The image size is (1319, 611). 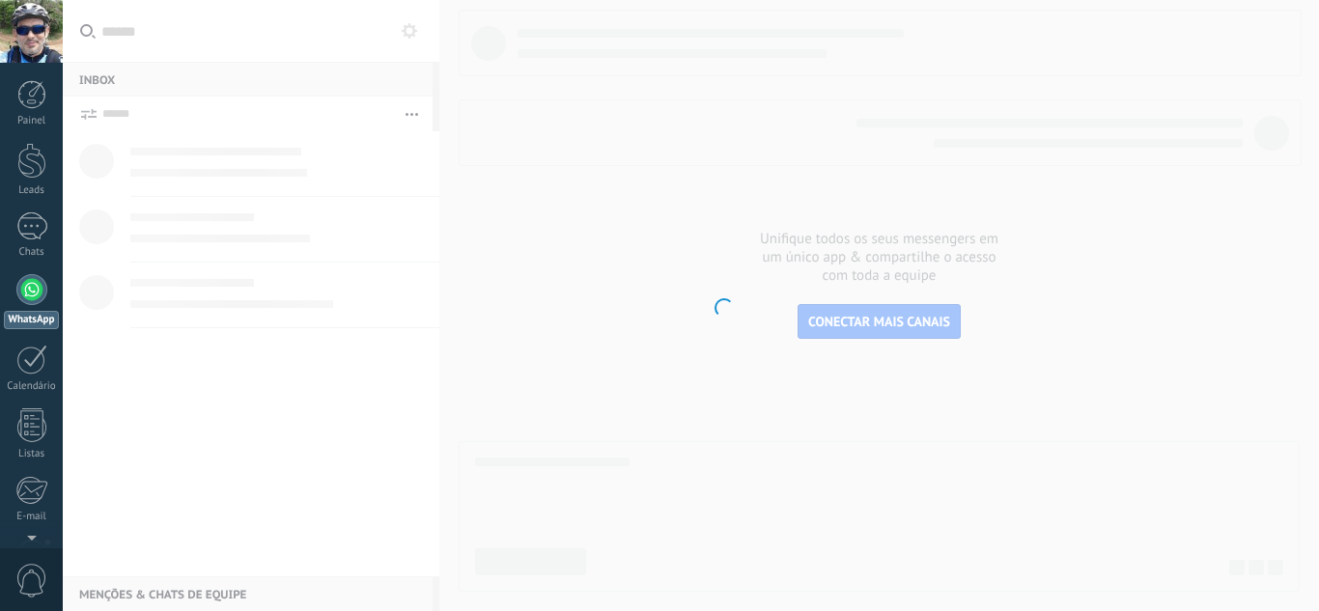 I want to click on div: WhatsApp, so click(x=31, y=320).